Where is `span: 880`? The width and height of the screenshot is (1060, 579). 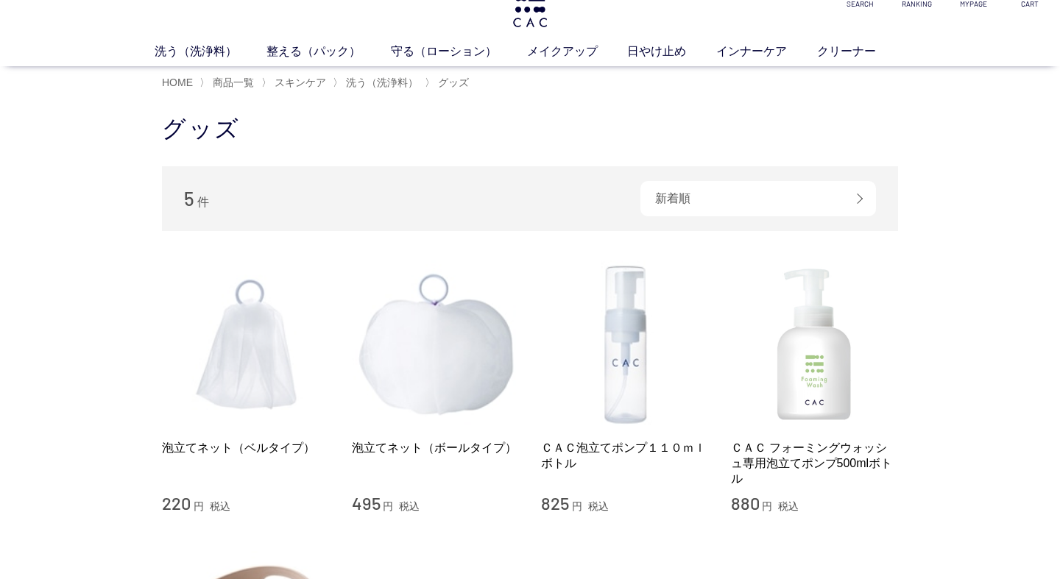 span: 880 is located at coordinates (745, 503).